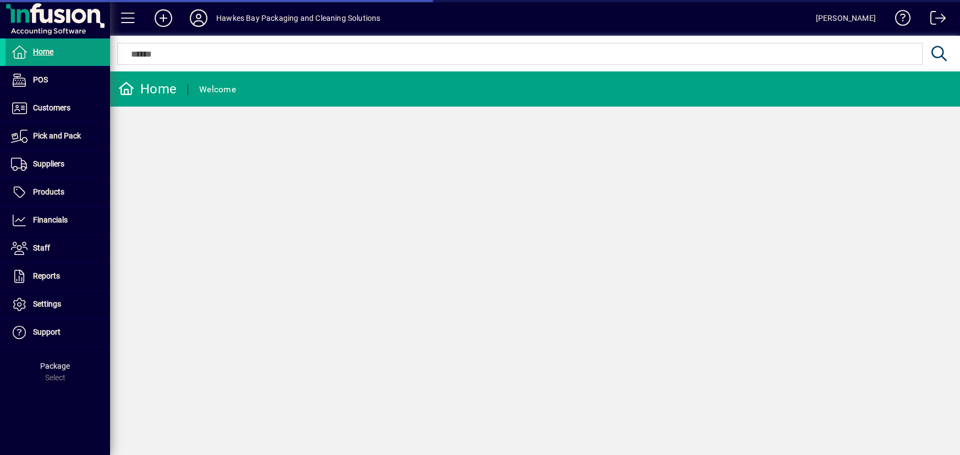  Describe the element at coordinates (57, 136) in the screenshot. I see `span: Pick and Pack` at that location.